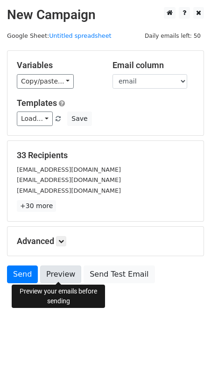  I want to click on a: Templates, so click(37, 103).